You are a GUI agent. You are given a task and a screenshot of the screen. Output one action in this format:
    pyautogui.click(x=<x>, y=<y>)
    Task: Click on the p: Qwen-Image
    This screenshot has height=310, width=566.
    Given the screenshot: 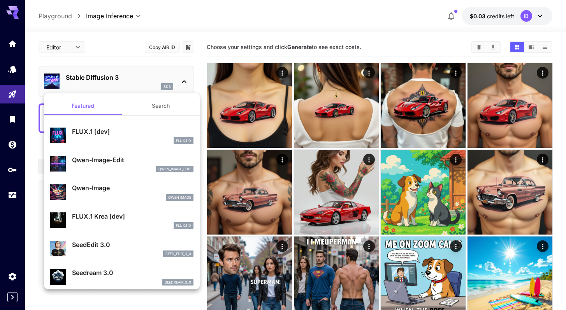 What is the action you would take?
    pyautogui.click(x=133, y=188)
    